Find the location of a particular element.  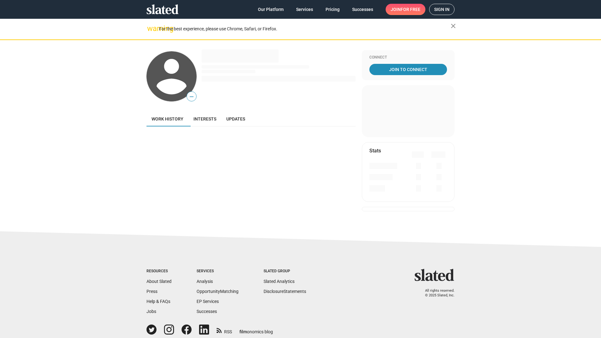

a: OpportunityMatching is located at coordinates (218, 291).